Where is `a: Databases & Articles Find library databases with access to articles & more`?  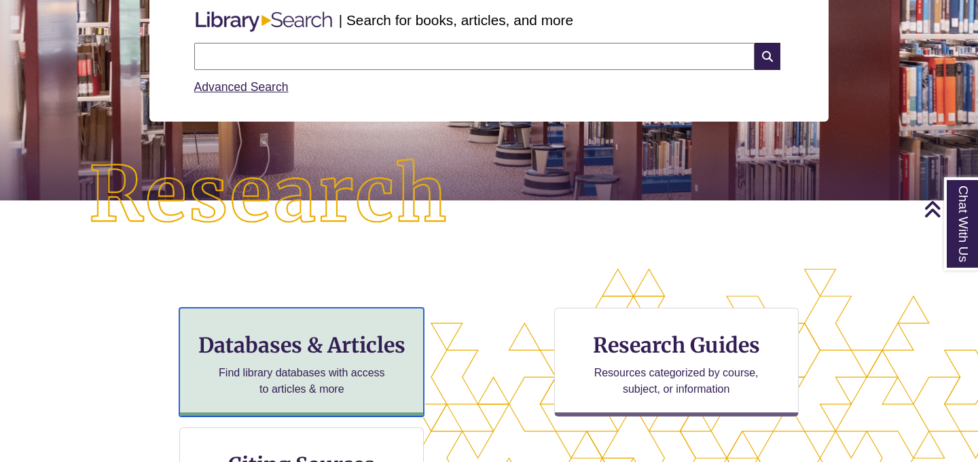
a: Databases & Articles Find library databases with access to articles & more is located at coordinates (301, 362).